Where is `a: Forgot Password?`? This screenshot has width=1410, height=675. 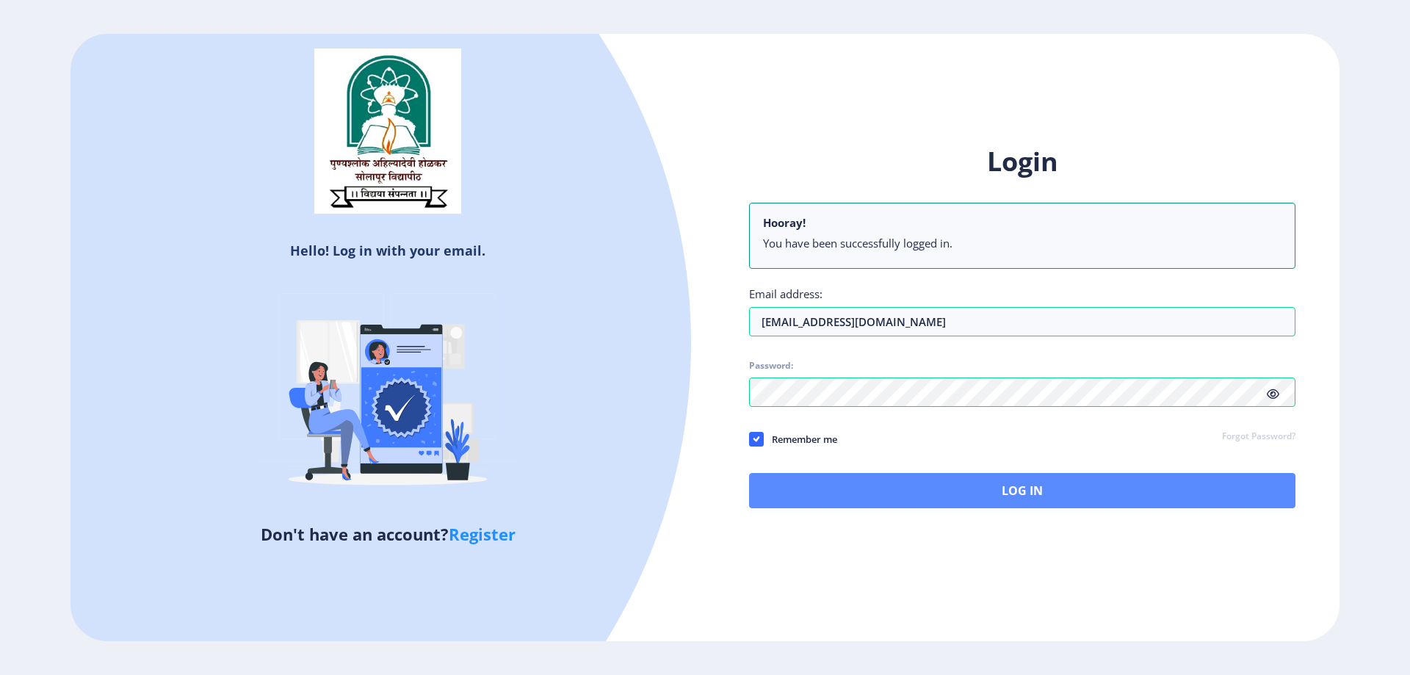 a: Forgot Password? is located at coordinates (1259, 437).